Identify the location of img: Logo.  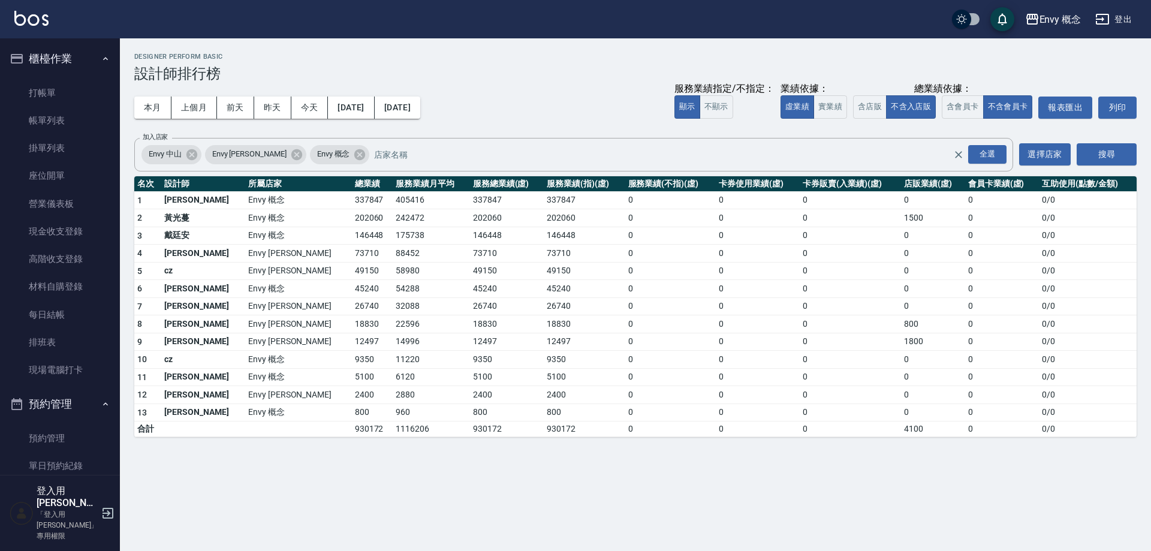
(31, 18).